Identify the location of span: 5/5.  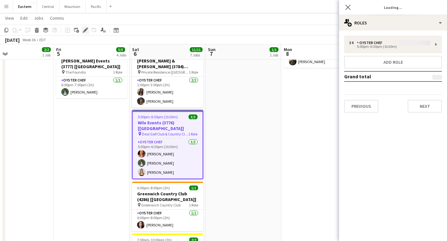
(121, 50).